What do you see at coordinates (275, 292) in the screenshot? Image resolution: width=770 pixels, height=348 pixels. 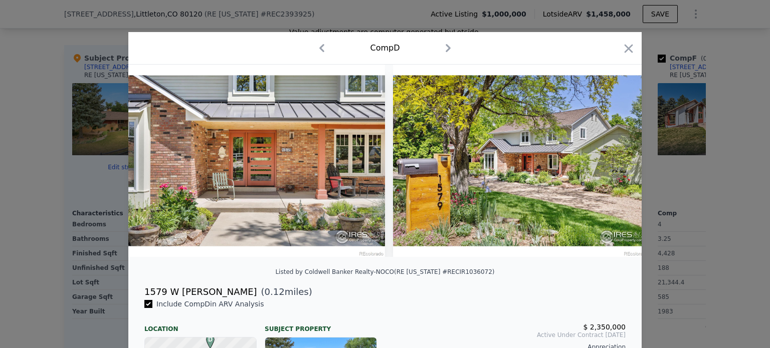 I see `span: 0.12` at bounding box center [275, 292].